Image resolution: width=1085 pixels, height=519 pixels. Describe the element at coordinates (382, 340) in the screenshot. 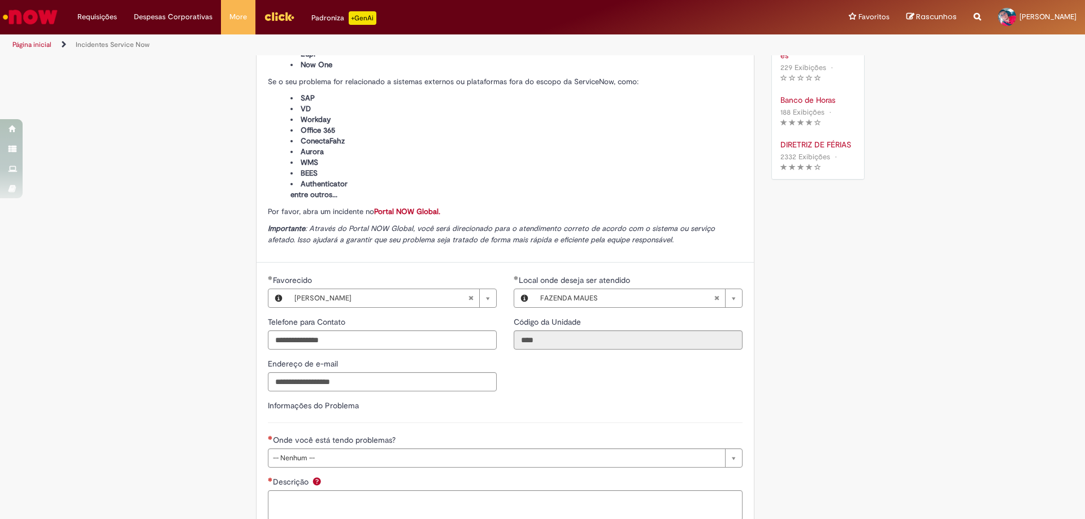

I see `input: Telefone para Contato` at that location.